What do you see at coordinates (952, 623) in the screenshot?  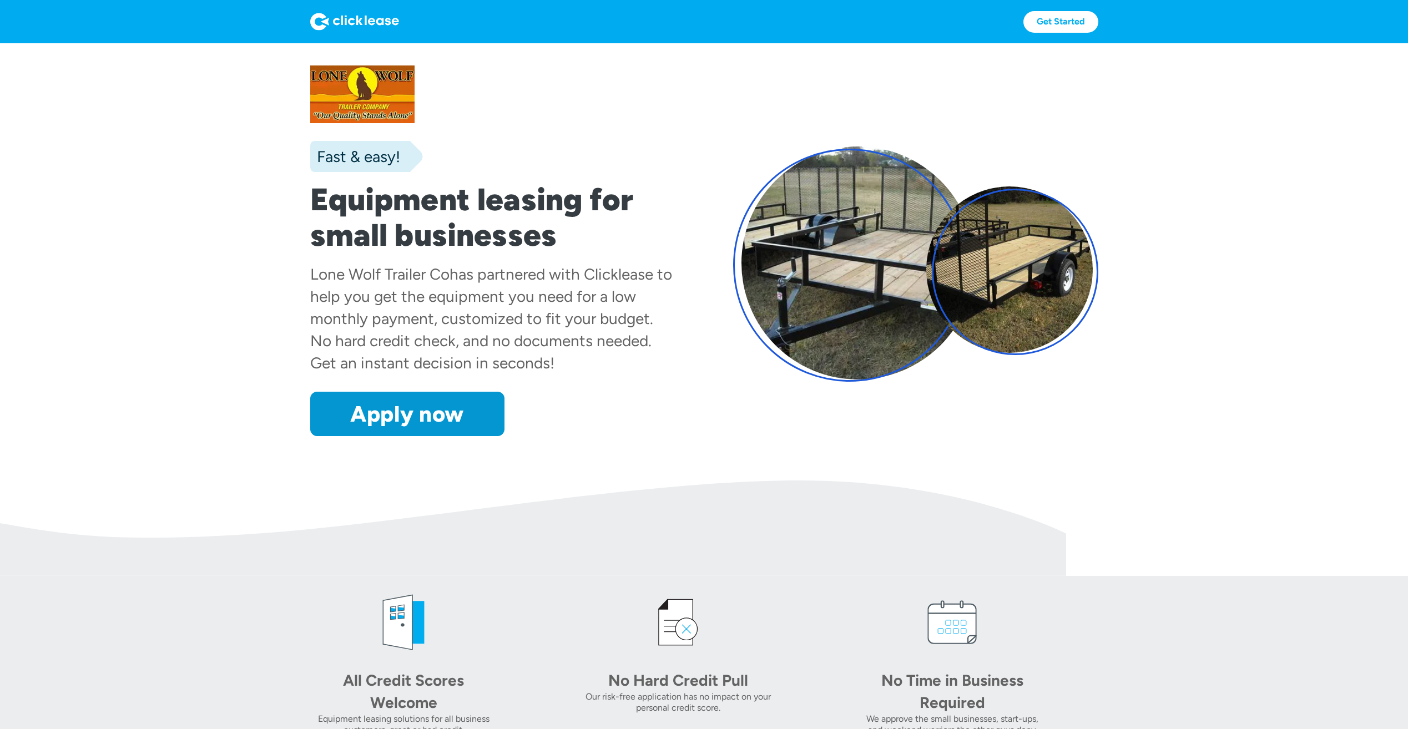 I see `img: calendar icon` at bounding box center [952, 623].